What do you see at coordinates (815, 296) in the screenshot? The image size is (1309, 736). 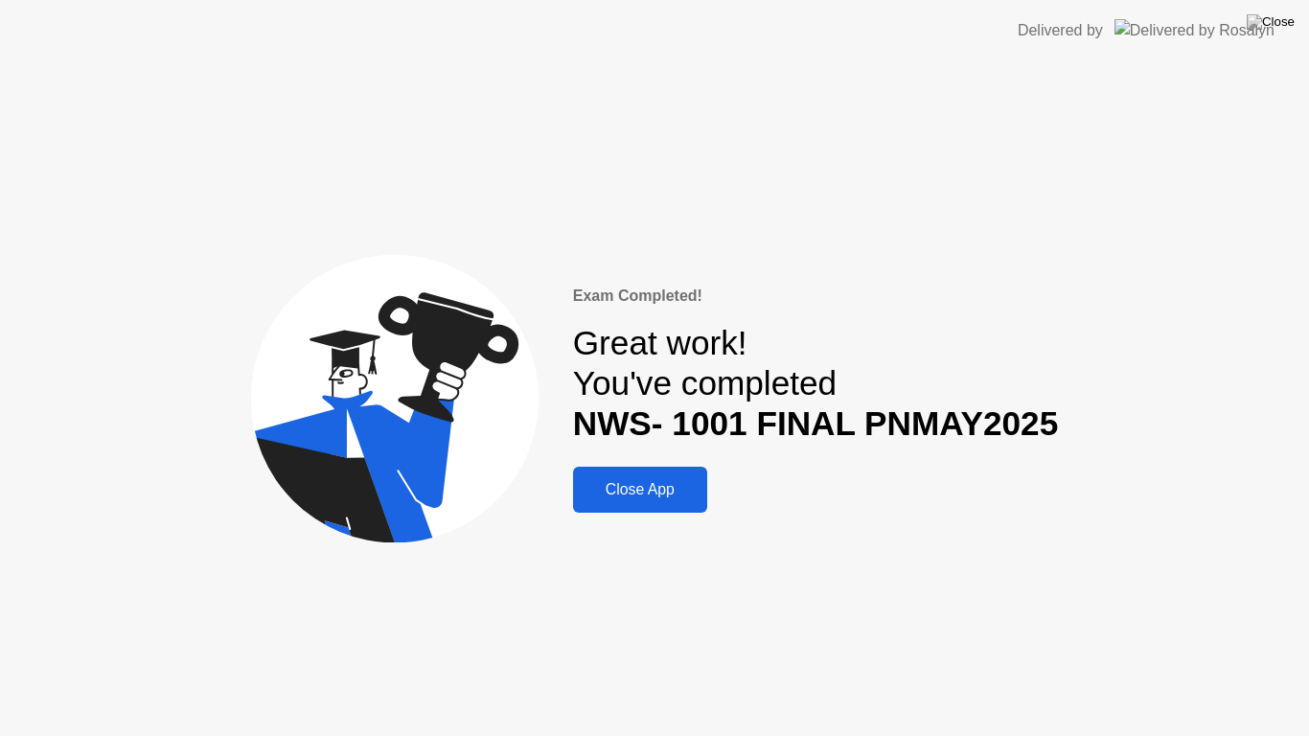 I see `div: Exam Completed!` at bounding box center [815, 296].